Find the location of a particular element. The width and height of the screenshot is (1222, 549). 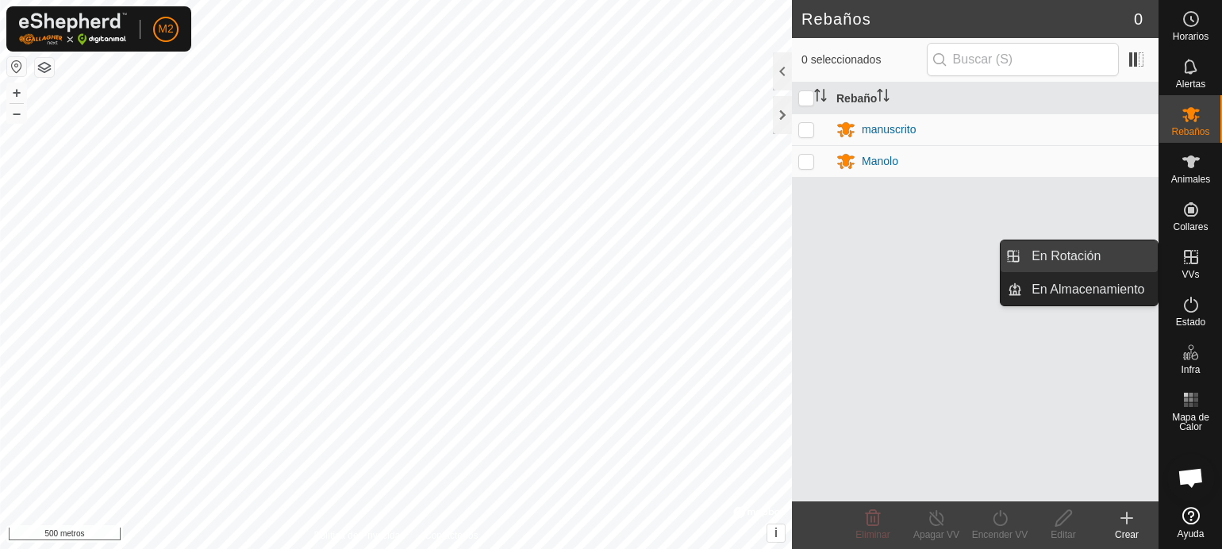

a: Política de Privacidad is located at coordinates (359, 535).